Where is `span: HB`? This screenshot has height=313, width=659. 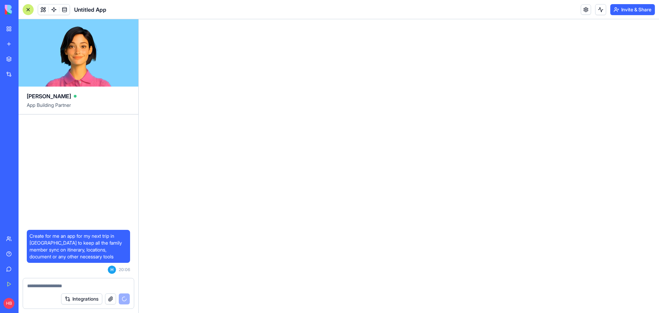
span: HB is located at coordinates (9, 303).